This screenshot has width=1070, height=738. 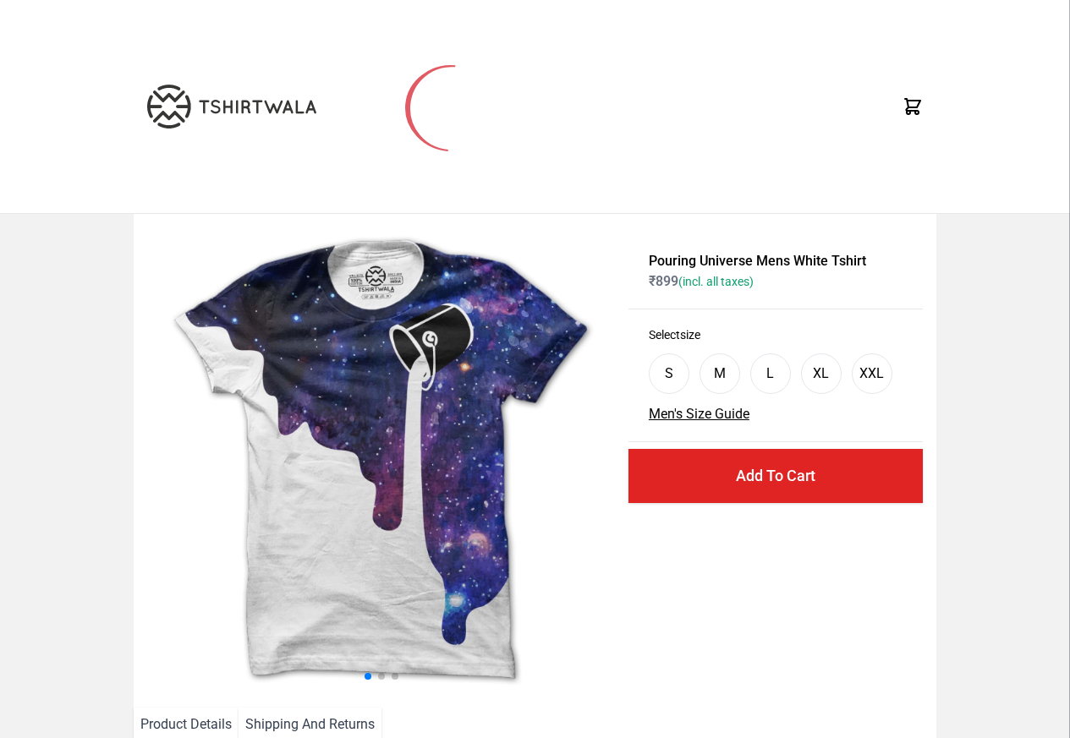 What do you see at coordinates (701, 281) in the screenshot?
I see `span: ₹ 899` at bounding box center [701, 281].